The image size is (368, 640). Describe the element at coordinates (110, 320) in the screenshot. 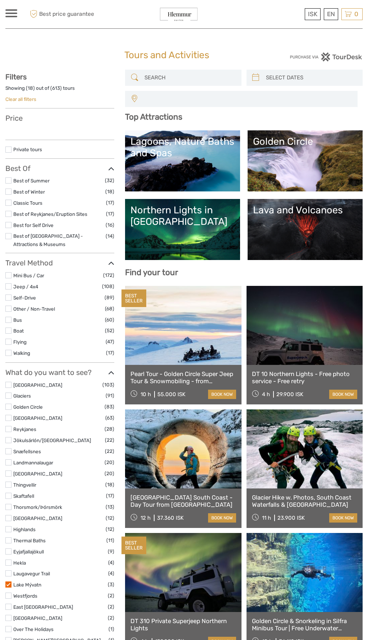

I see `span: (60)` at that location.